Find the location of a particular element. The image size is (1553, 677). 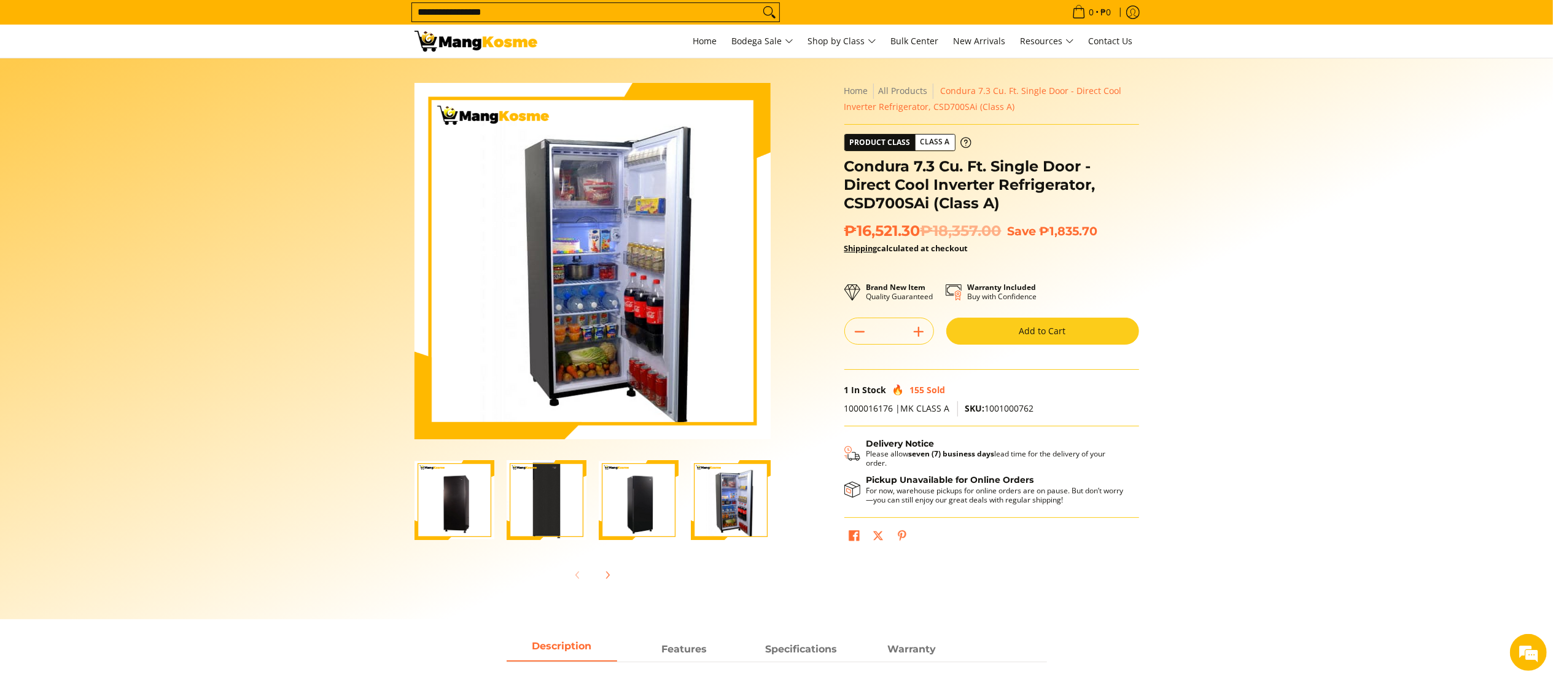

a: Share on Facebook is located at coordinates (854, 537).